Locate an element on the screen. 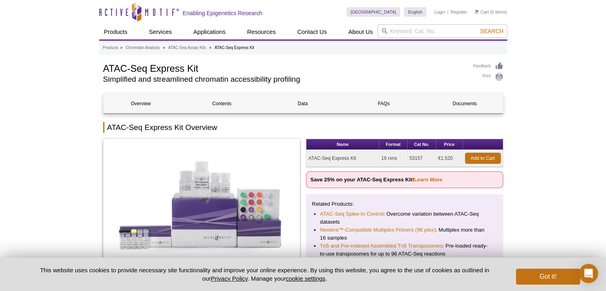 The height and width of the screenshot is (291, 606). a: Contents is located at coordinates (222, 104).